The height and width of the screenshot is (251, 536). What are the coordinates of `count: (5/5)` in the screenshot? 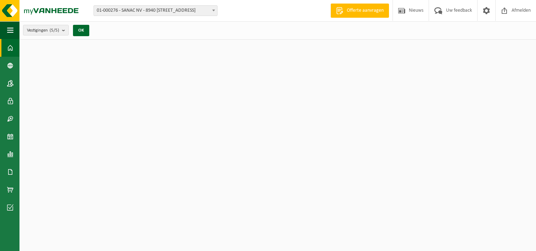 It's located at (54, 30).